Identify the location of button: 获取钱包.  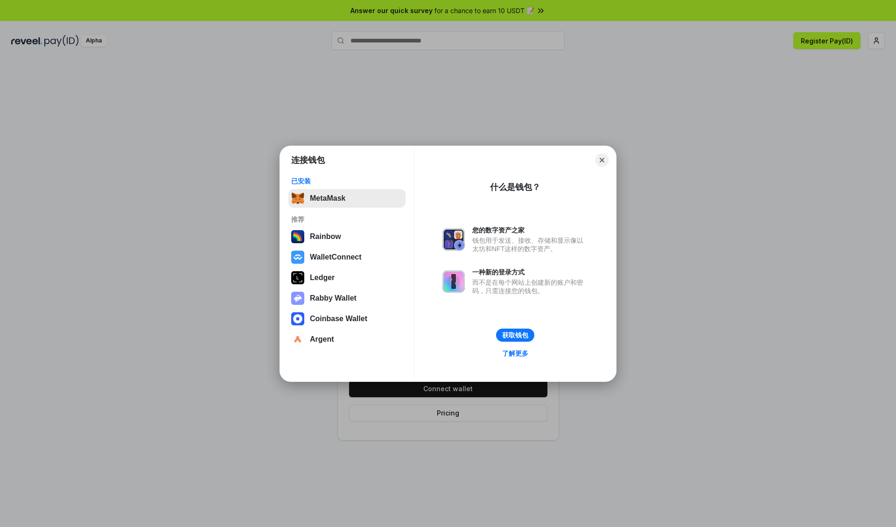
(515, 335).